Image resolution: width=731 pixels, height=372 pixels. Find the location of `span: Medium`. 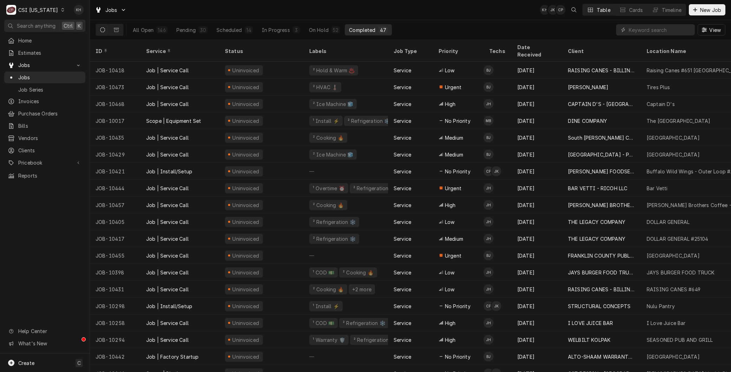

span: Medium is located at coordinates (454, 239).